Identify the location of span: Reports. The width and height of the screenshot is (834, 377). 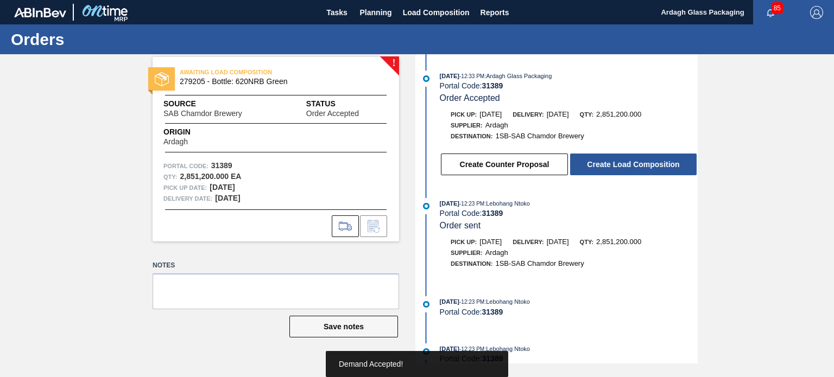
(495, 12).